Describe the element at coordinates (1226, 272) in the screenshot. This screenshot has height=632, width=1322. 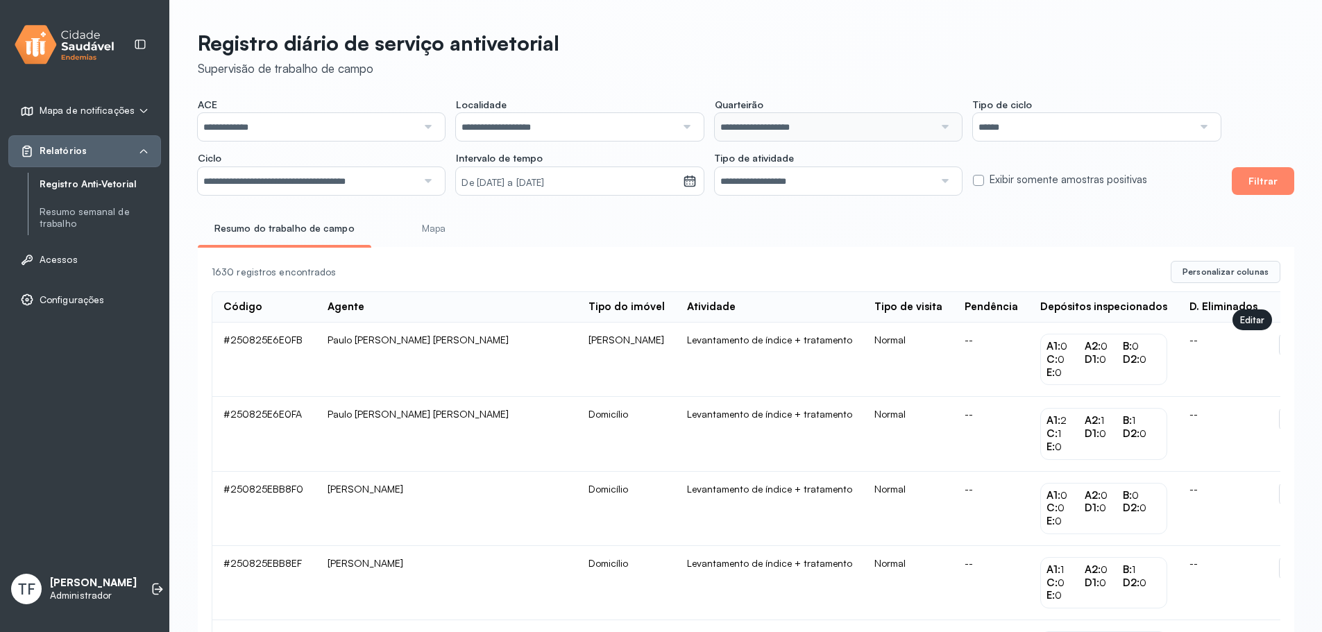
I see `span: Personalizar colunas` at that location.